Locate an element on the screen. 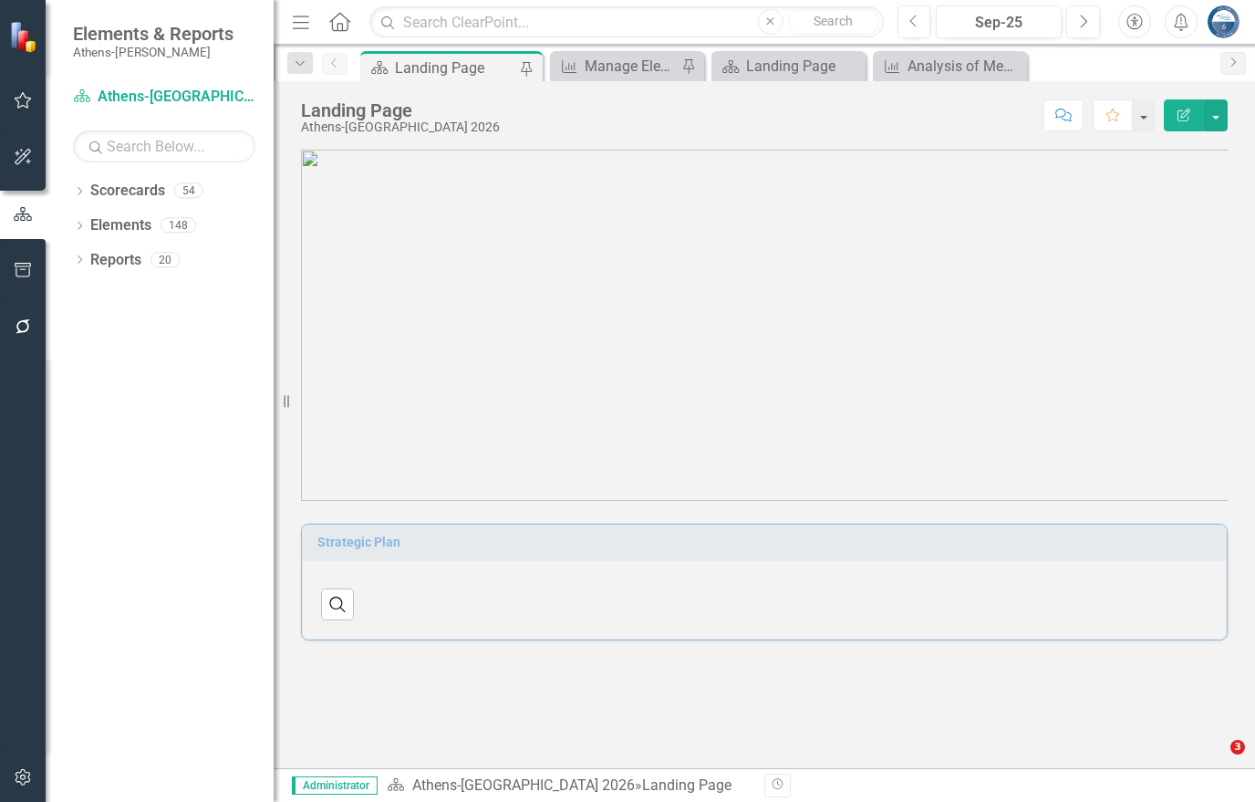 Image resolution: width=1255 pixels, height=802 pixels. a: Analysis of Mental Health Co-responder Trends and Team Dynamics Metric is located at coordinates (949, 66).